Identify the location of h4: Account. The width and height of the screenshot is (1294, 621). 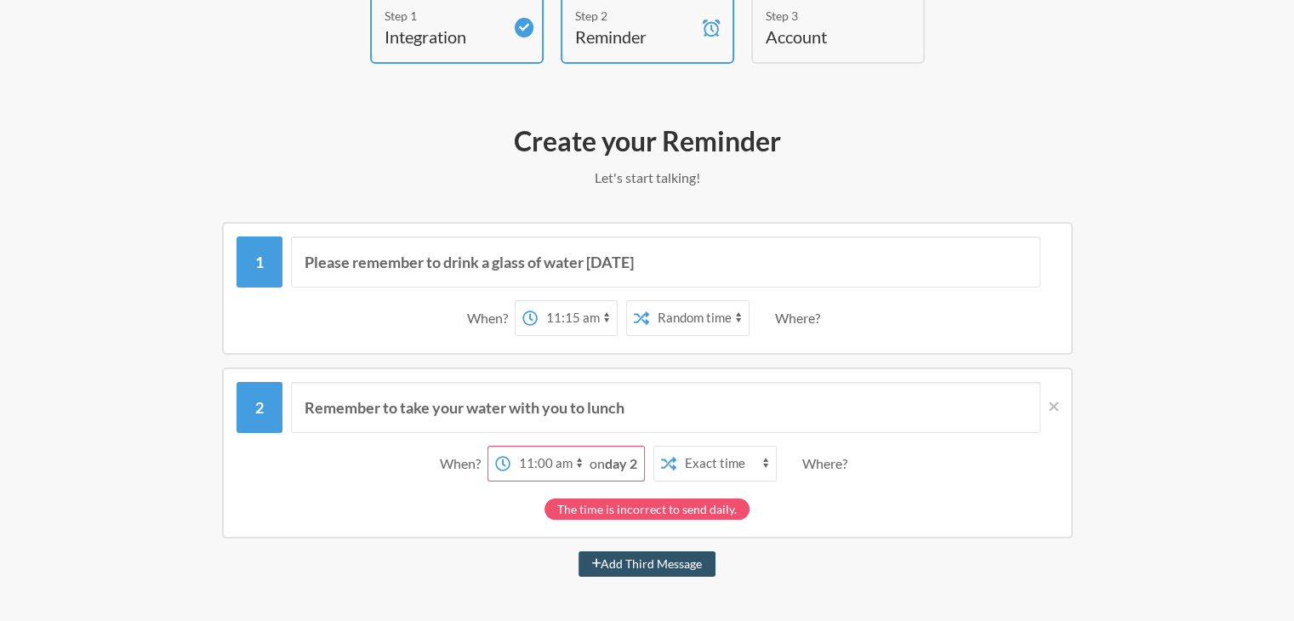
(825, 37).